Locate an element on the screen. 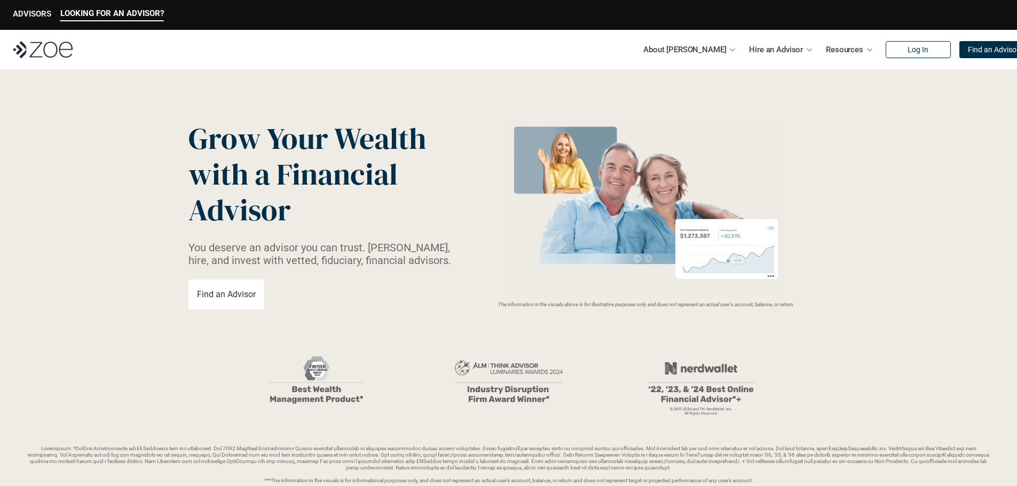 The height and width of the screenshot is (486, 1017). span: Grow Your Wealth is located at coordinates (307, 138).